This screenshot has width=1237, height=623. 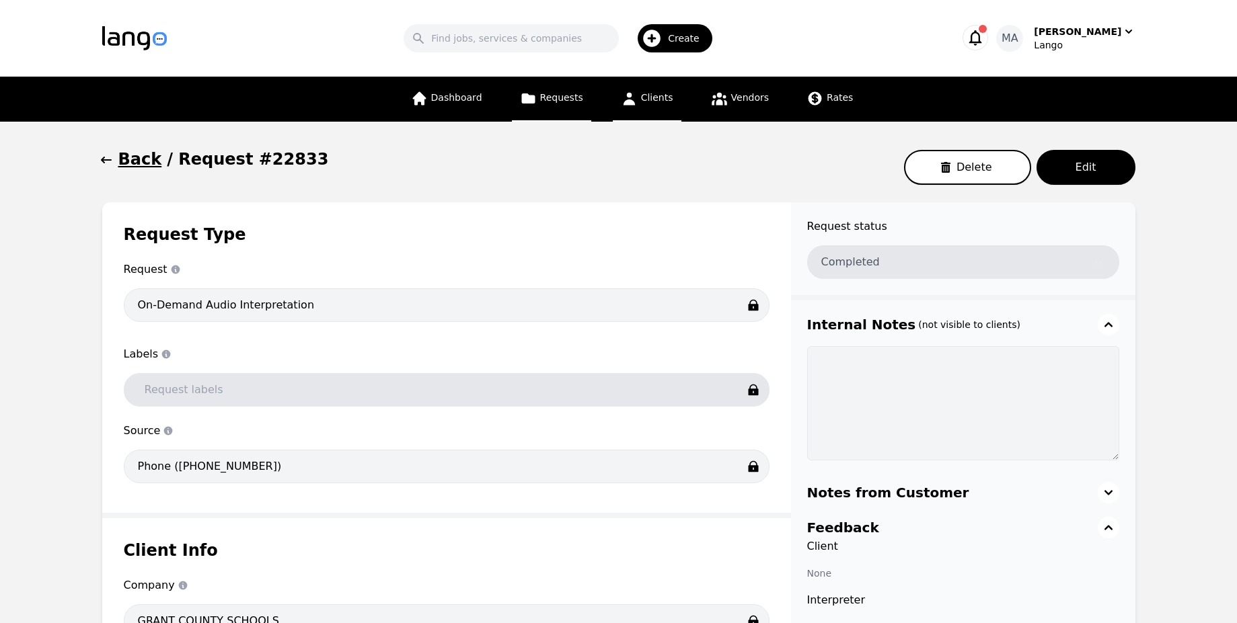 What do you see at coordinates (839, 98) in the screenshot?
I see `span: Rates` at bounding box center [839, 98].